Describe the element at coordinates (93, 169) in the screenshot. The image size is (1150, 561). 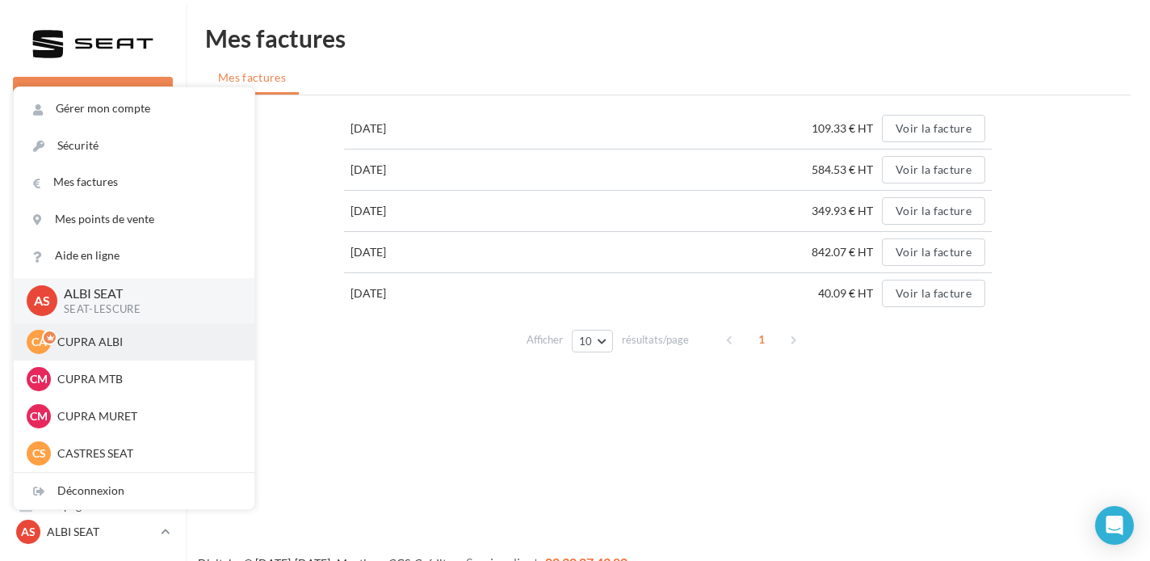
I see `a: Opérations` at that location.